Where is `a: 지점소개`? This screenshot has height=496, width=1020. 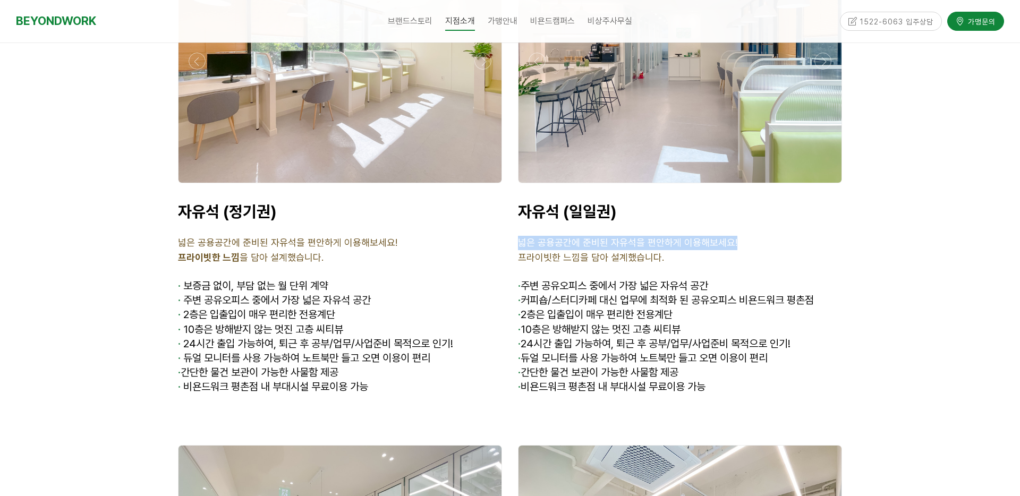 a: 지점소개 is located at coordinates (460, 21).